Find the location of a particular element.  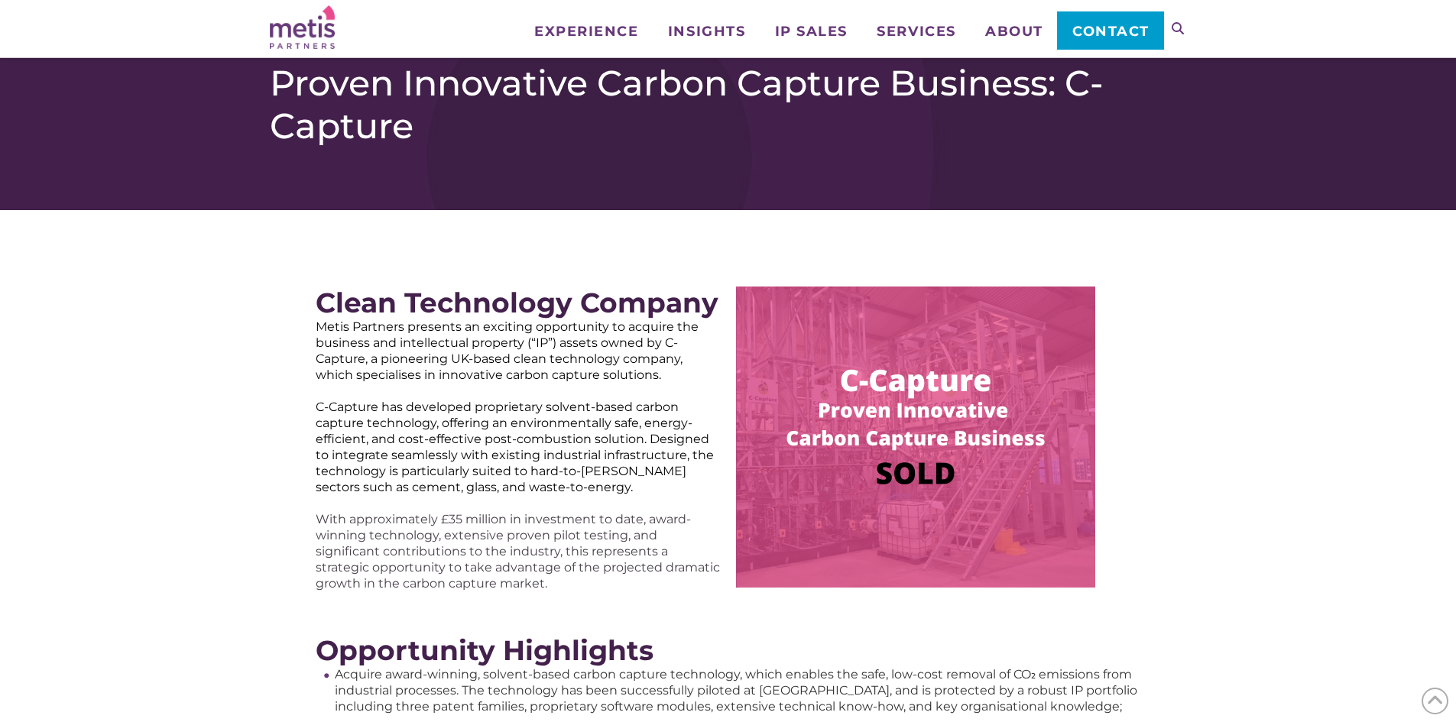

span: Services is located at coordinates (916, 31).